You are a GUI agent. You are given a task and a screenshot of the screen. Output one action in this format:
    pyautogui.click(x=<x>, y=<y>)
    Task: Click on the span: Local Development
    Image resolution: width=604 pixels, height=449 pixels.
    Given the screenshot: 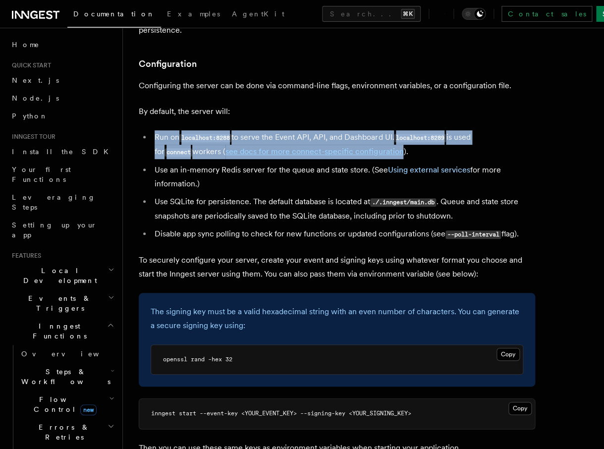 What is the action you would take?
    pyautogui.click(x=58, y=276)
    